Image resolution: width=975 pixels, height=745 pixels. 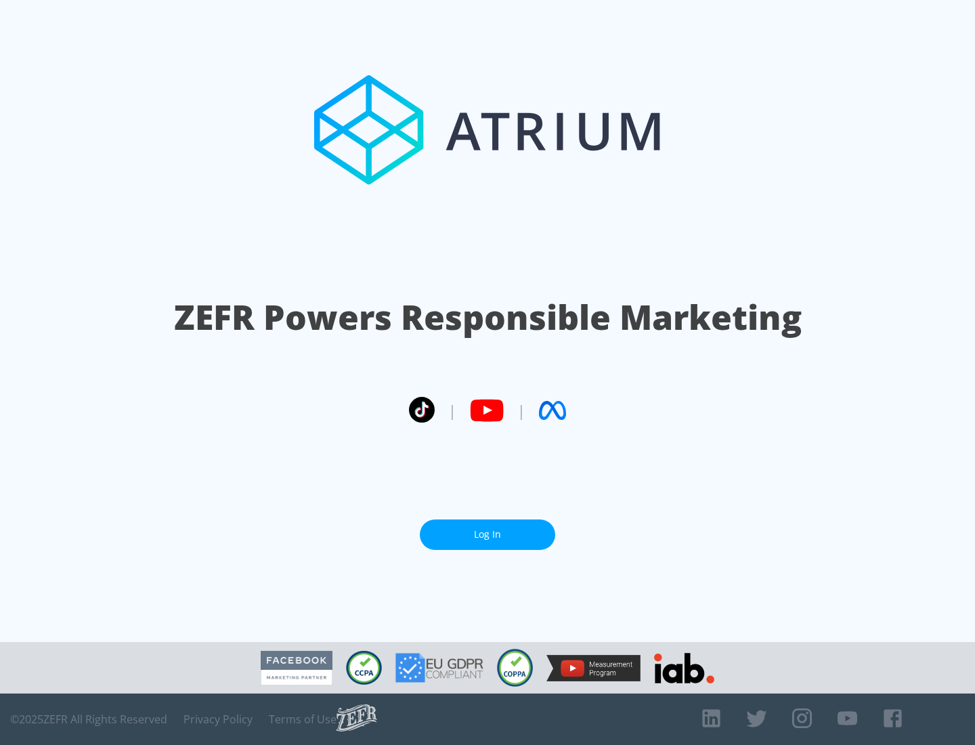 What do you see at coordinates (364, 668) in the screenshot?
I see `img: CCPA Compliant` at bounding box center [364, 668].